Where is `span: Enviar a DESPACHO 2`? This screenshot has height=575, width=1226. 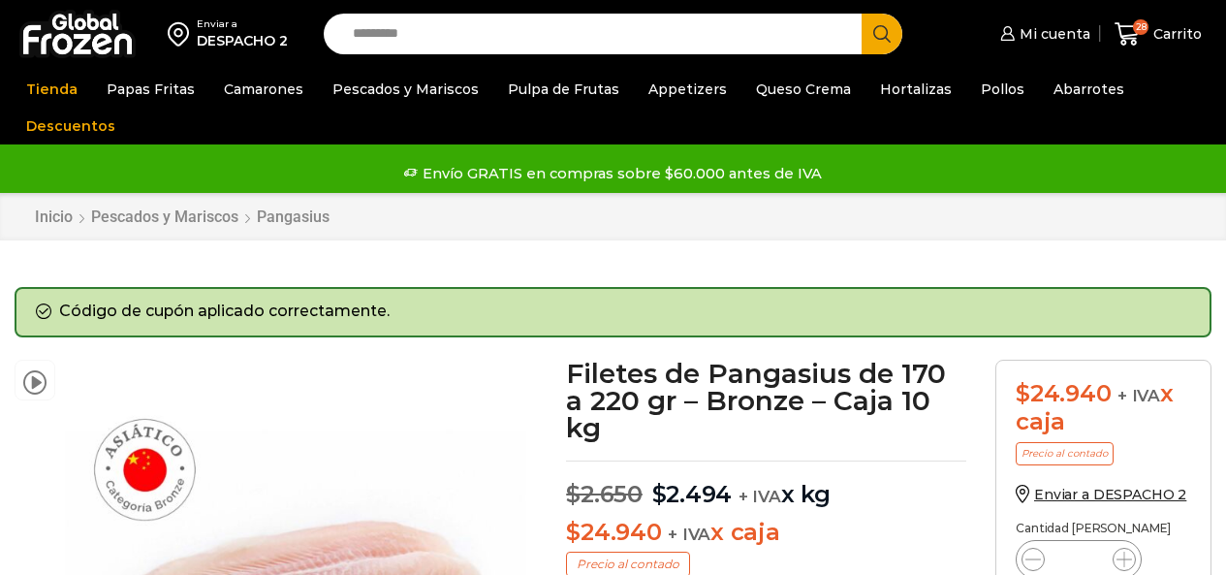
span: Enviar a DESPACHO 2 is located at coordinates (1110, 494).